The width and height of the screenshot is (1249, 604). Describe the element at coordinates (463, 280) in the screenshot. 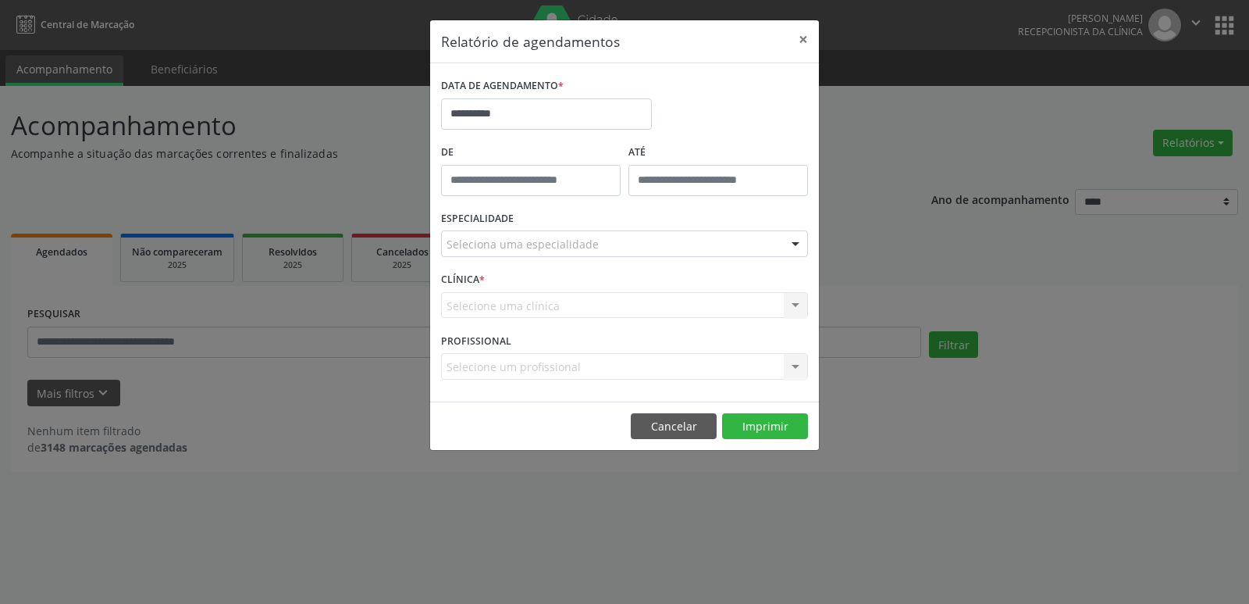

I see `label: CLÍNICA` at that location.